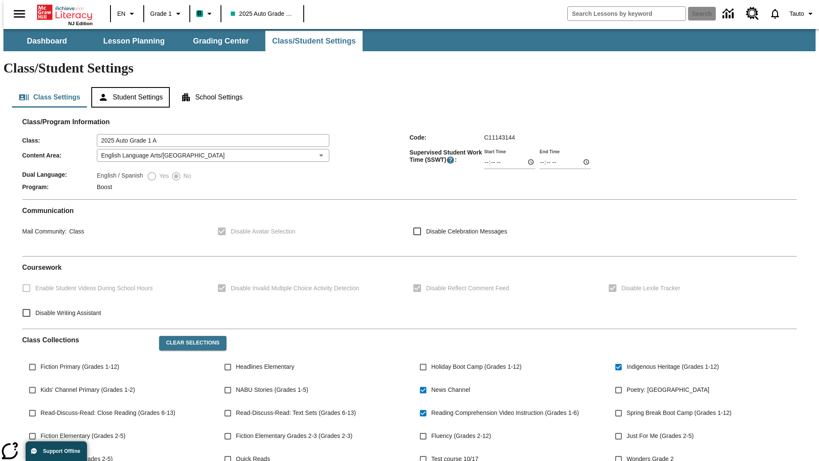 The height and width of the screenshot is (461, 819). Describe the element at coordinates (410, 122) in the screenshot. I see `h2: Class/Program Information` at that location.